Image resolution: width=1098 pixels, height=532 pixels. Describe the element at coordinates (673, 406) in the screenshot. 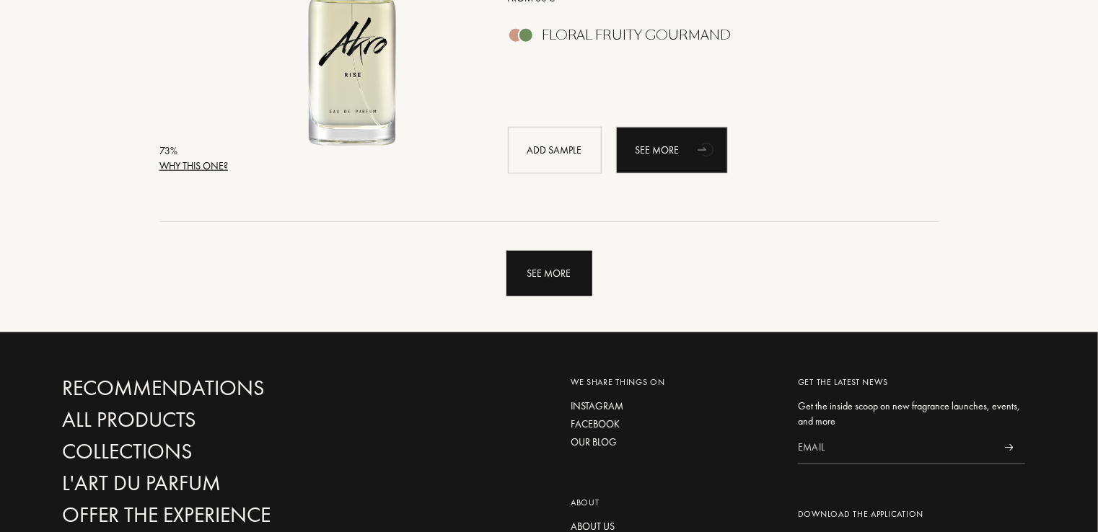

I see `div: Instagram` at that location.